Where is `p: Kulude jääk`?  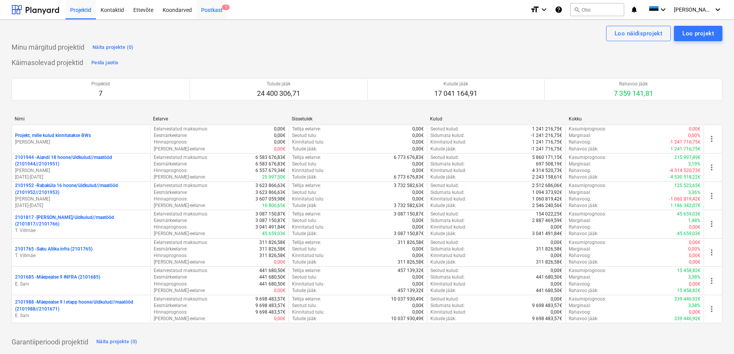 p: Kulude jääk is located at coordinates (456, 84).